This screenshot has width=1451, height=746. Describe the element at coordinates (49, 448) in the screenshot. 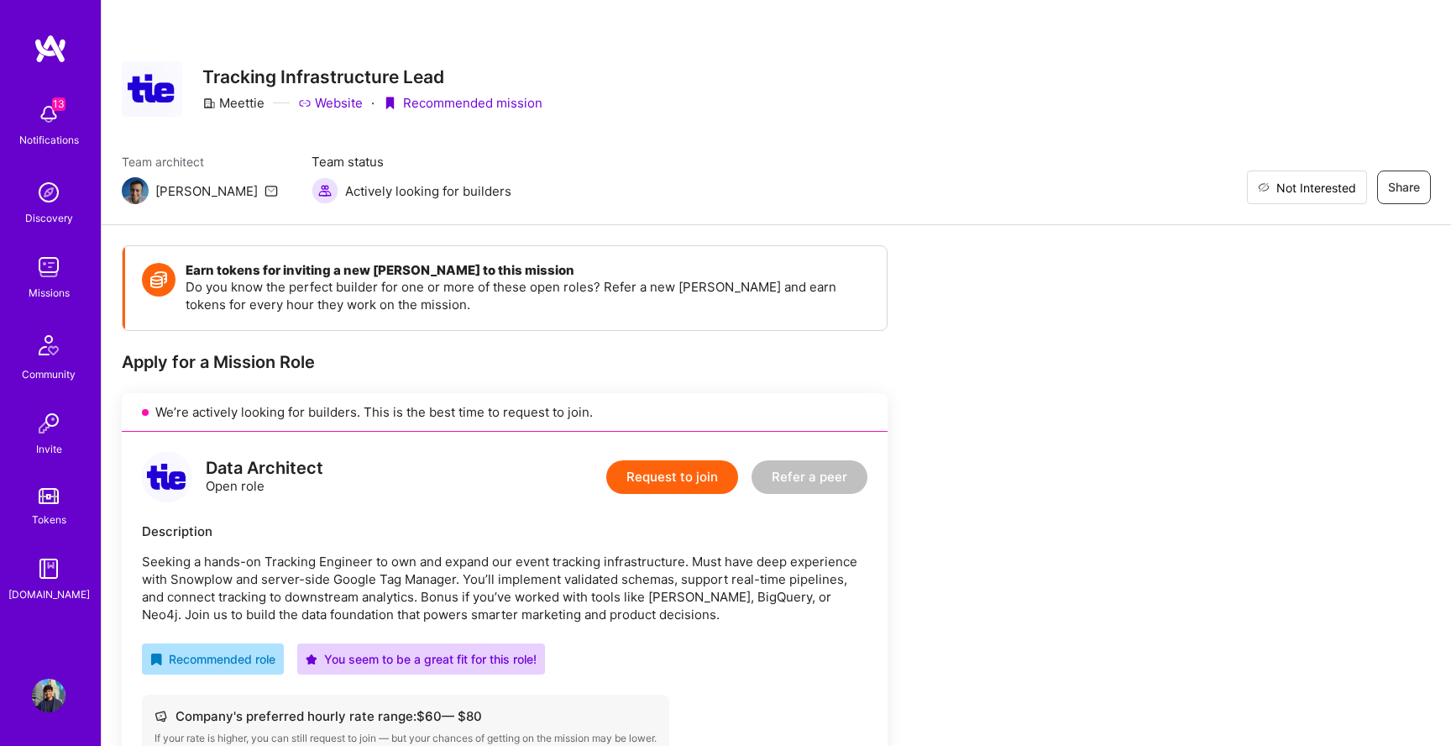

I see `div: Invite` at that location.